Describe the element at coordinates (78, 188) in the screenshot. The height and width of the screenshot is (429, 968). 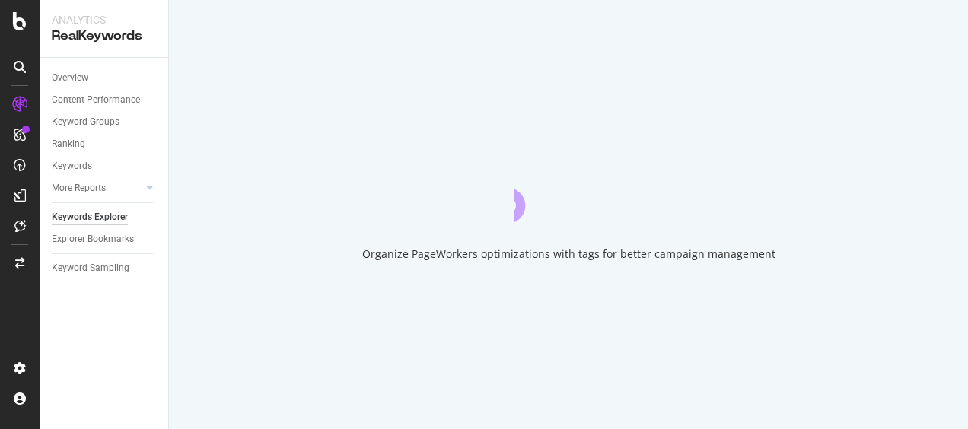
I see `div: More Reports` at that location.